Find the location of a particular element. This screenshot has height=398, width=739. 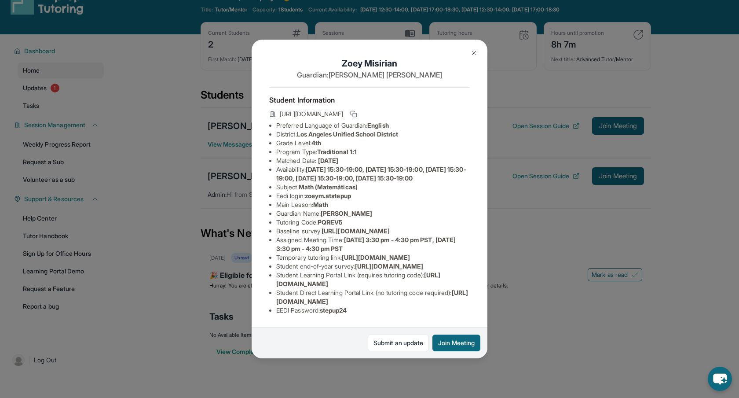

li: Tutoring Code : is located at coordinates (373, 222).